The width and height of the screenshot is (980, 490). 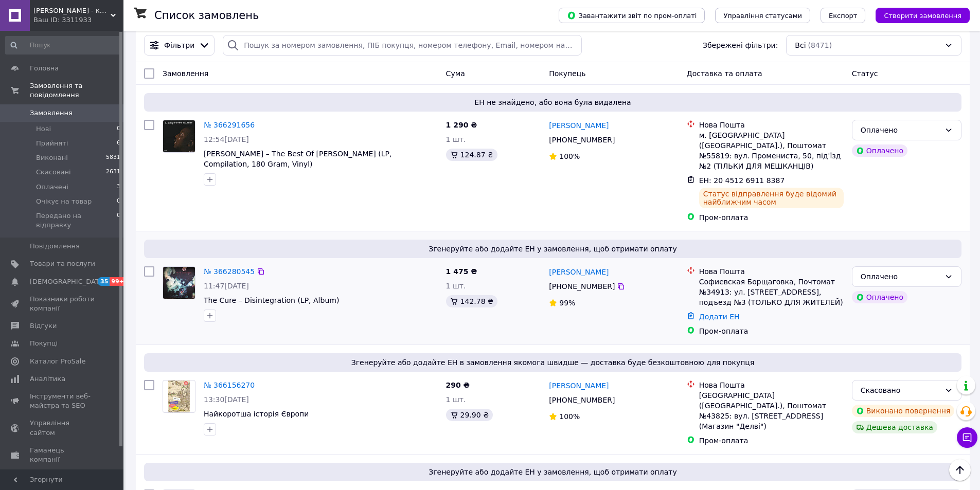 I want to click on button: Завантажити звіт по пром-оплаті, so click(x=632, y=15).